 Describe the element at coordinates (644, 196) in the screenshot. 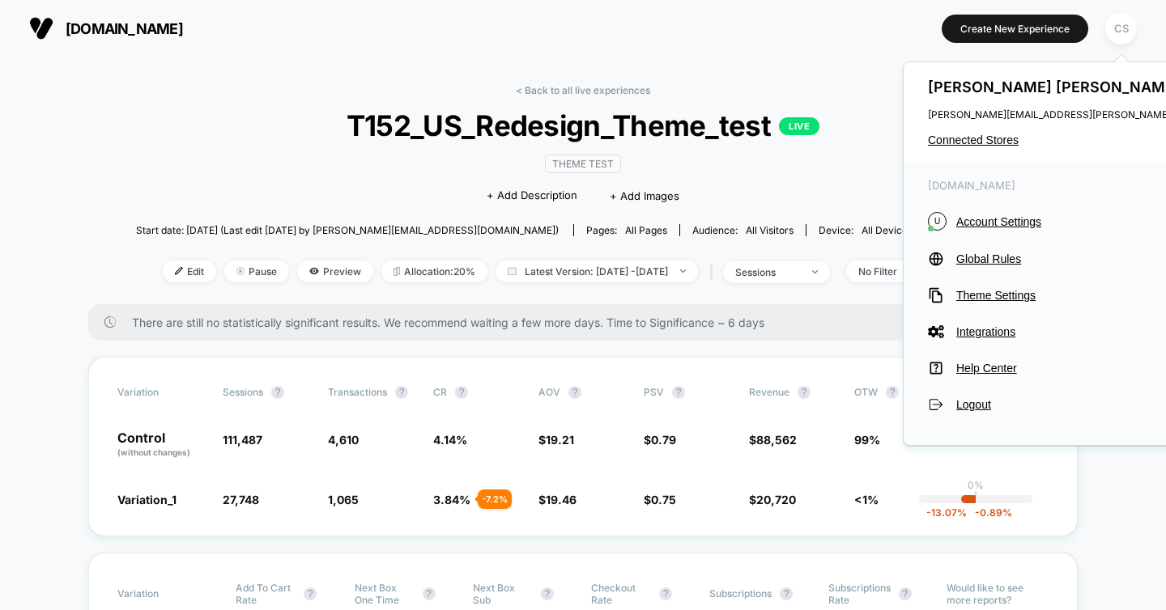

I see `span: + Add Images` at that location.